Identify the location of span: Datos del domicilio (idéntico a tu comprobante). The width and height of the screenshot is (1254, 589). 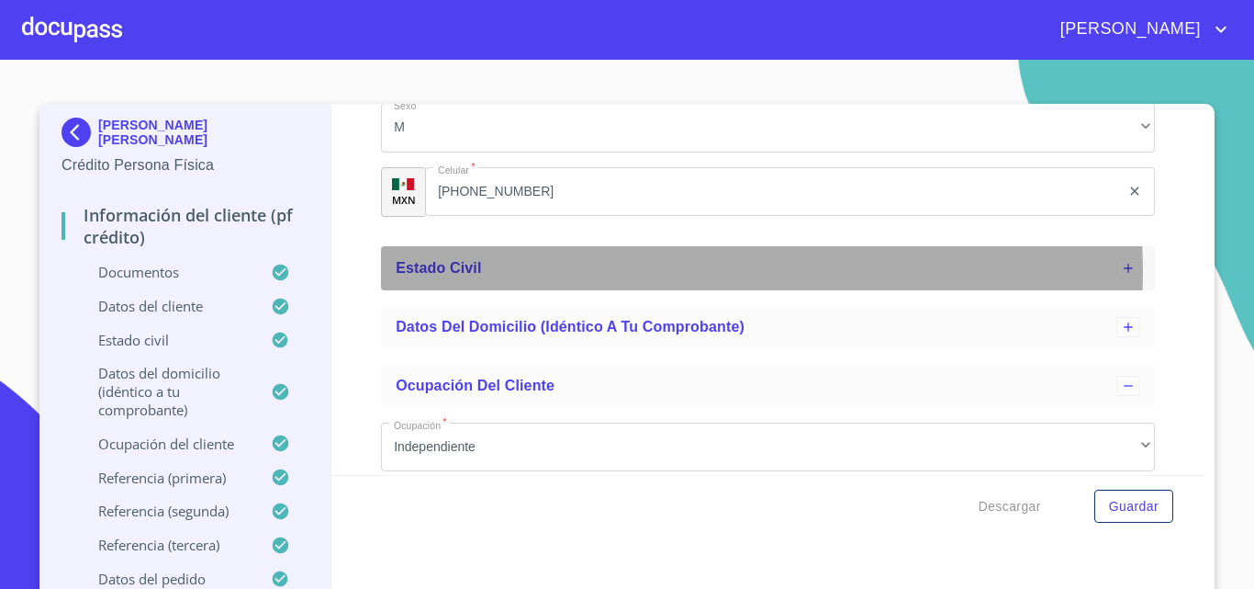
(570, 326).